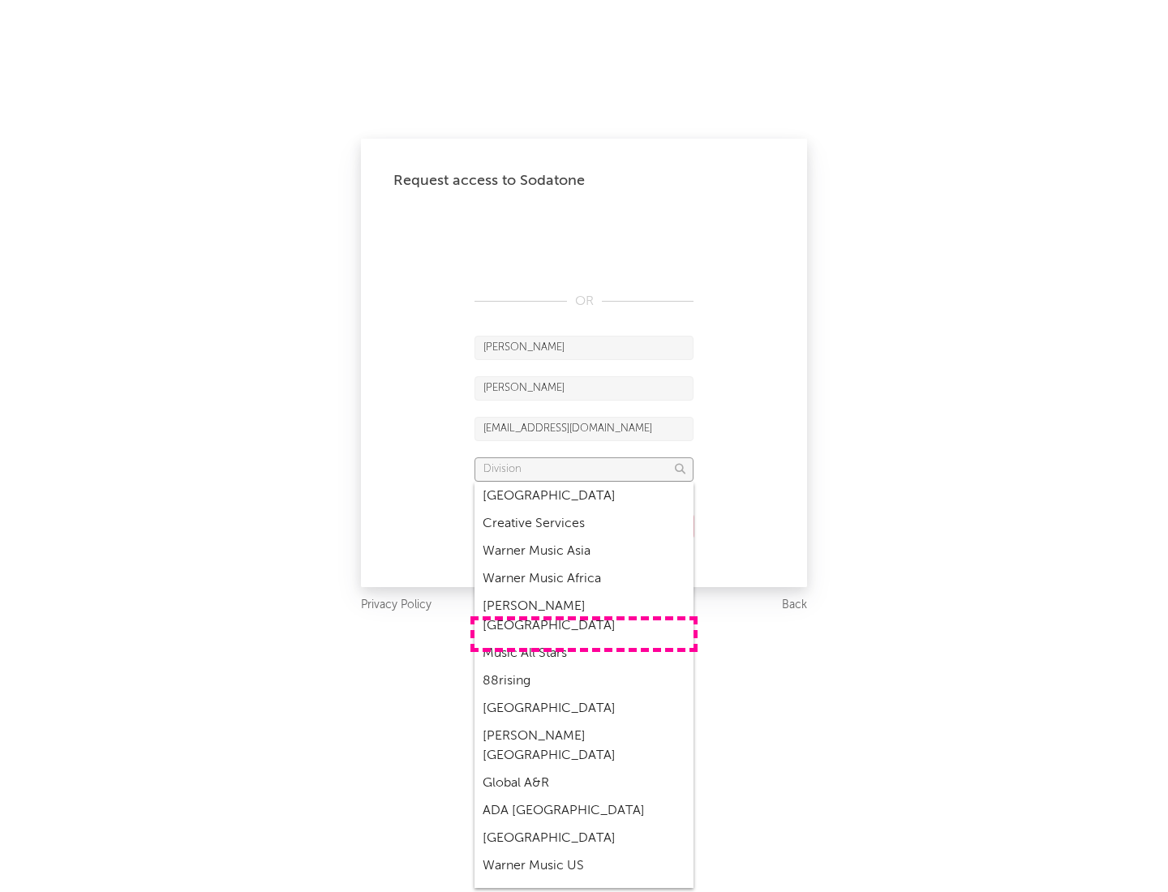 This screenshot has width=1168, height=892. Describe the element at coordinates (584, 866) in the screenshot. I see `div: Warner Music US` at that location.